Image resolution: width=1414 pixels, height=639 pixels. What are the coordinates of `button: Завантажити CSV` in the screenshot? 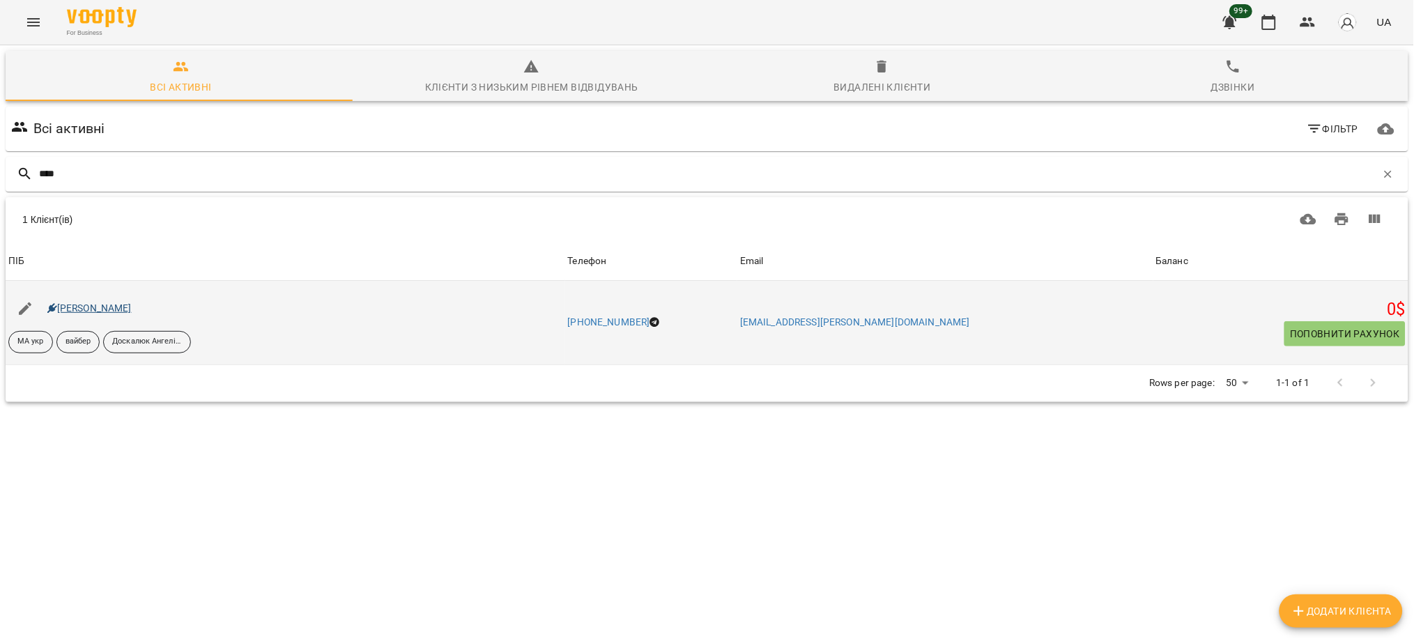 It's located at (1309, 220).